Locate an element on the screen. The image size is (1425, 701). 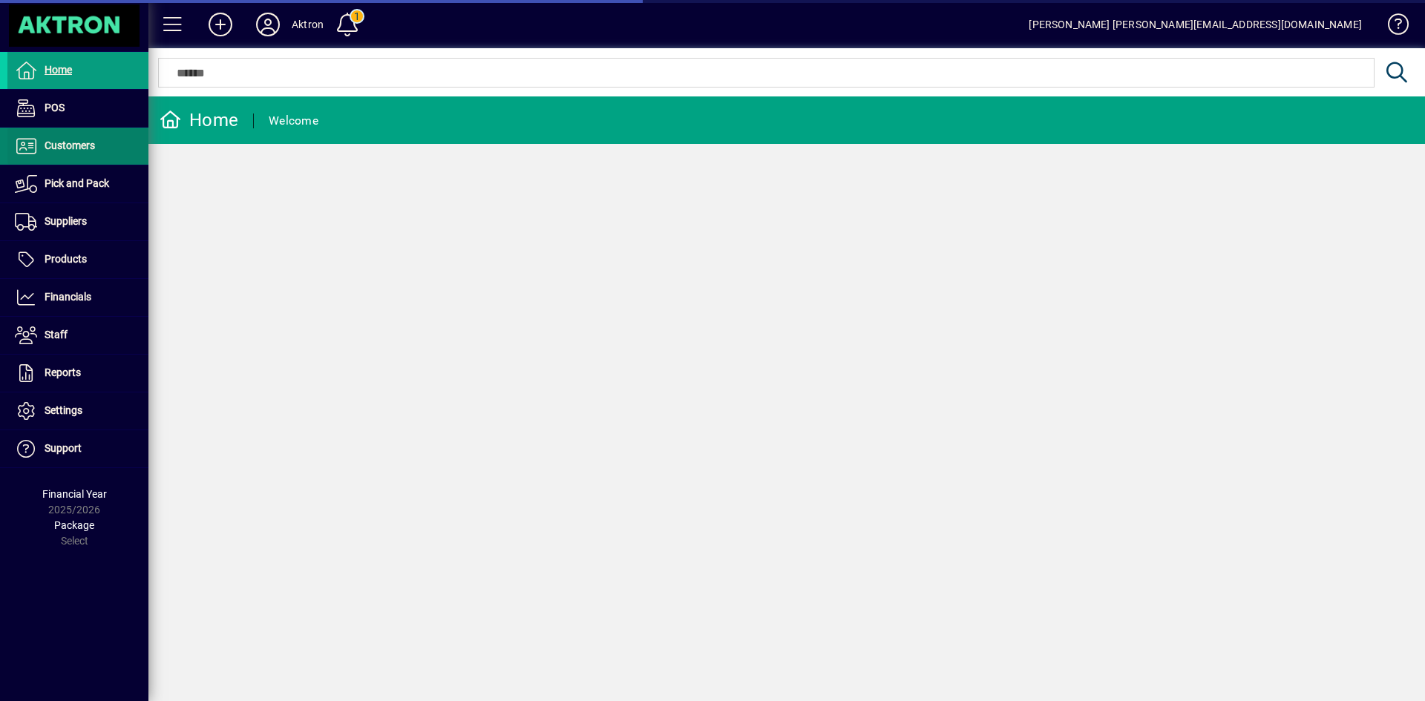
a: POS is located at coordinates (78, 108).